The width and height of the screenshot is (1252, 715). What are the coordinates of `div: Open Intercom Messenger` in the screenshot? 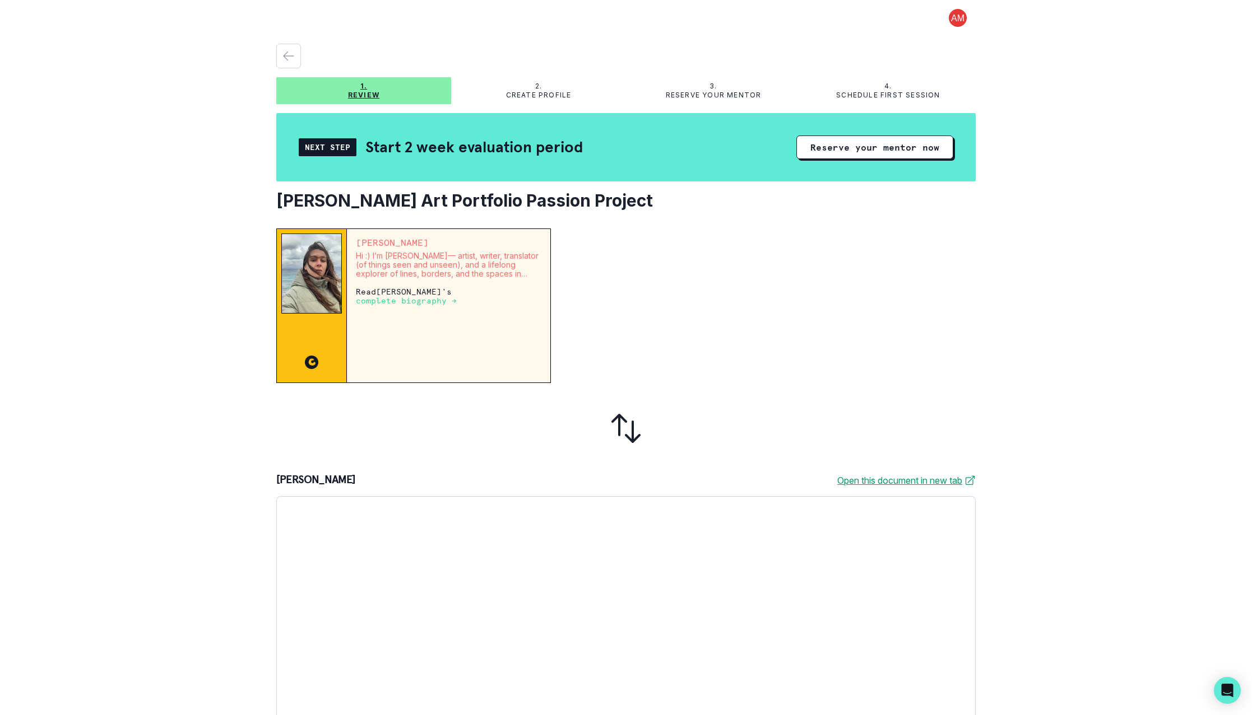 It's located at (1227, 691).